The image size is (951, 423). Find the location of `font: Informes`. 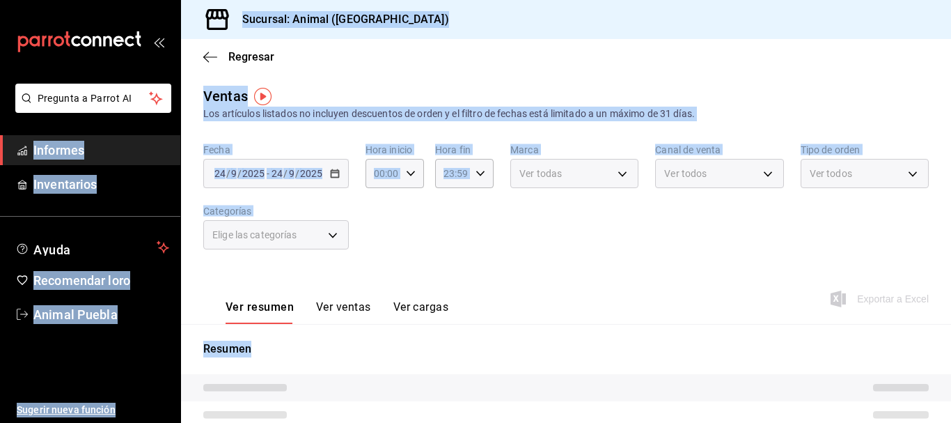

font: Informes is located at coordinates (58, 150).